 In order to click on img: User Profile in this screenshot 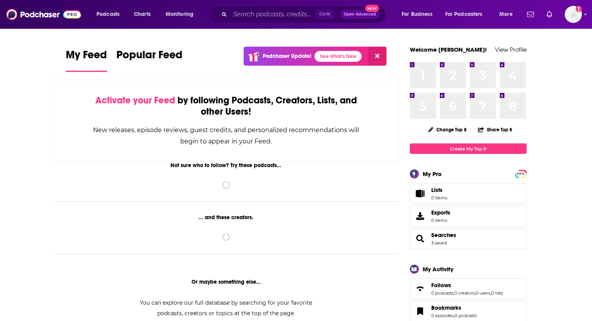, I will do `click(573, 14)`.